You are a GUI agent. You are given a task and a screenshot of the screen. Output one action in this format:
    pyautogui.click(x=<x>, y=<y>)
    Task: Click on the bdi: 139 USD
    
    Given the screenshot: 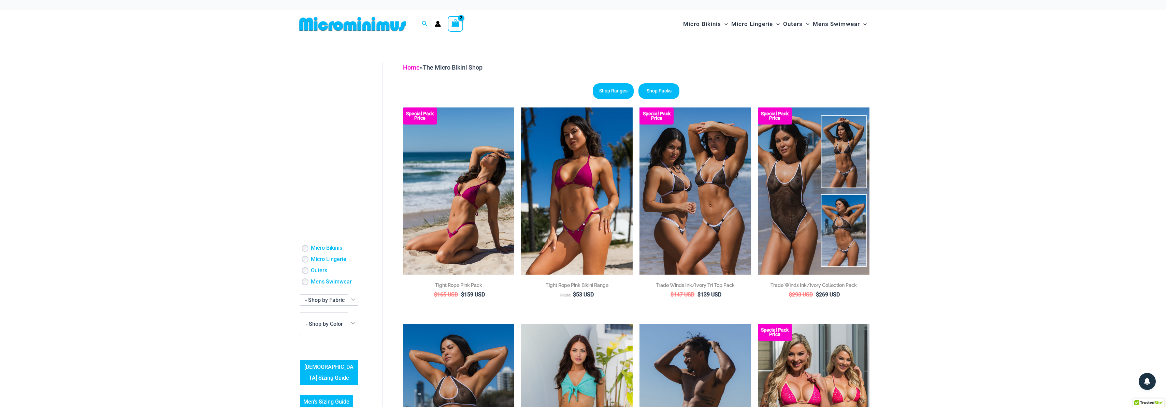 What is the action you would take?
    pyautogui.click(x=709, y=294)
    